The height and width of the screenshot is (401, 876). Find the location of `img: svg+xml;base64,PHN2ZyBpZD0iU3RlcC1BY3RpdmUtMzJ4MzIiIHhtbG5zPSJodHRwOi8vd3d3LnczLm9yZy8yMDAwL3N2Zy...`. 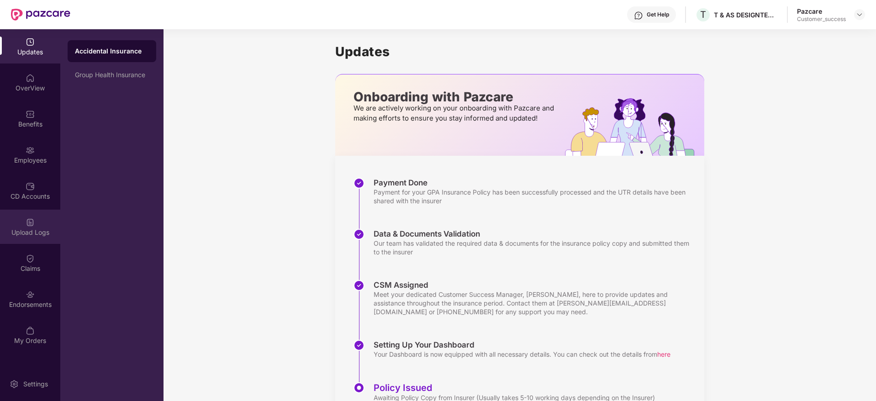

img: svg+xml;base64,PHN2ZyBpZD0iU3RlcC1BY3RpdmUtMzJ4MzIiIHhtbG5zPSJodHRwOi8vd3d3LnczLm9yZy8yMDAwL3N2Zy... is located at coordinates (359, 388).